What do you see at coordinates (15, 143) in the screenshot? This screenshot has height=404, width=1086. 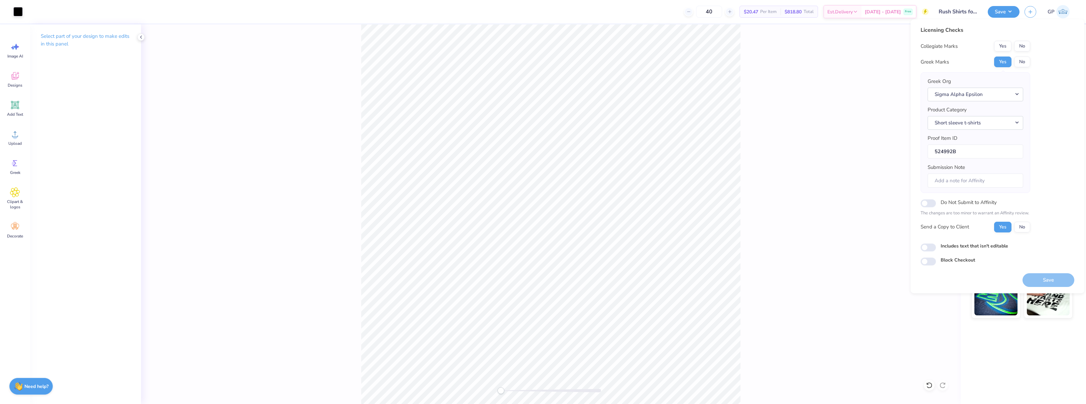 I see `span: Upload` at bounding box center [15, 143].